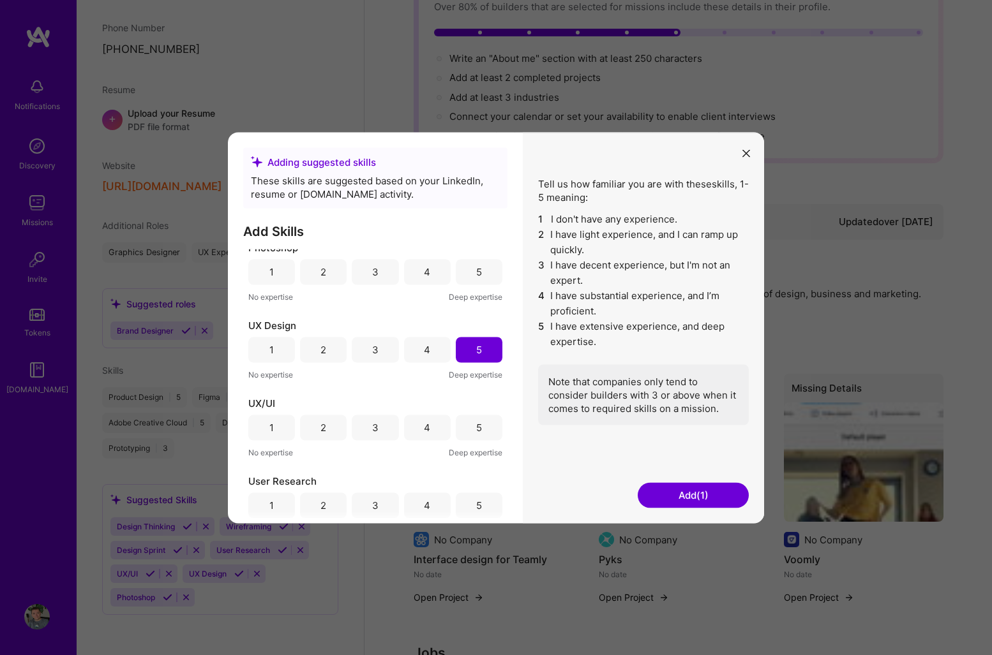 The height and width of the screenshot is (655, 992). I want to click on i: icon SuggestedTeams, so click(257, 162).